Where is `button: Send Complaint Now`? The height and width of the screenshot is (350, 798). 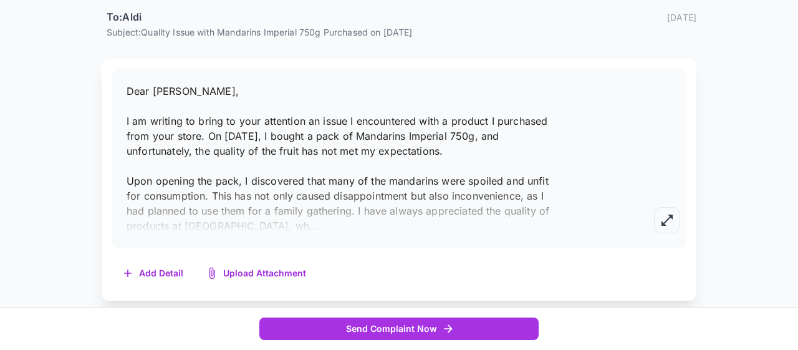
button: Send Complaint Now is located at coordinates (399, 329).